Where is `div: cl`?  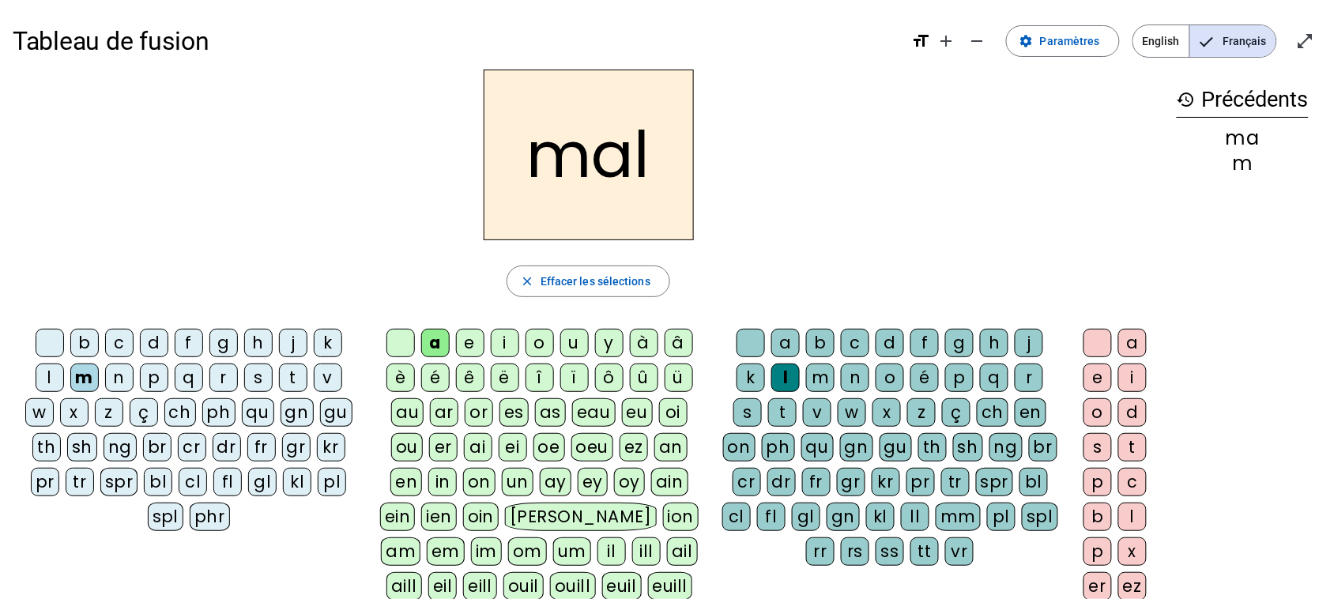
div: cl is located at coordinates (193, 482).